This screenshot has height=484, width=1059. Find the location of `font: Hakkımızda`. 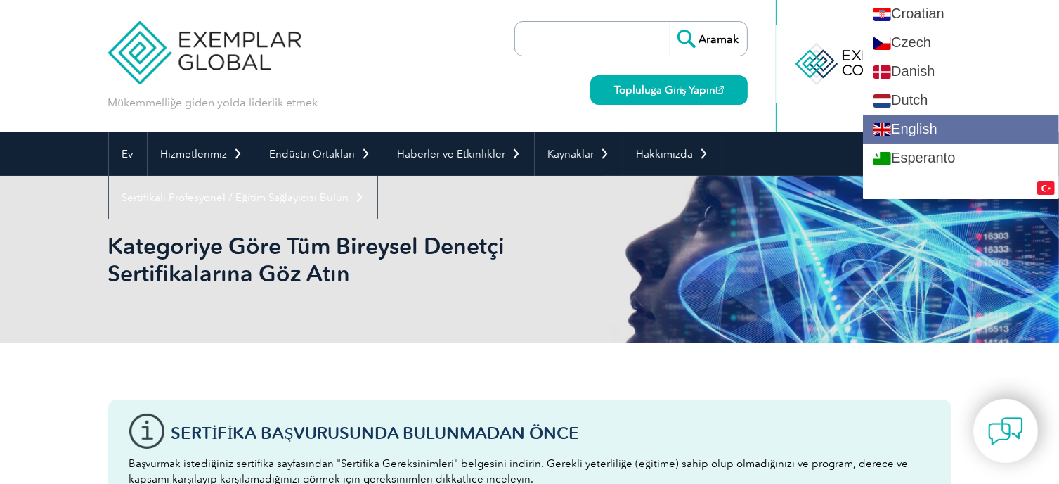

font: Hakkımızda is located at coordinates (665, 154).